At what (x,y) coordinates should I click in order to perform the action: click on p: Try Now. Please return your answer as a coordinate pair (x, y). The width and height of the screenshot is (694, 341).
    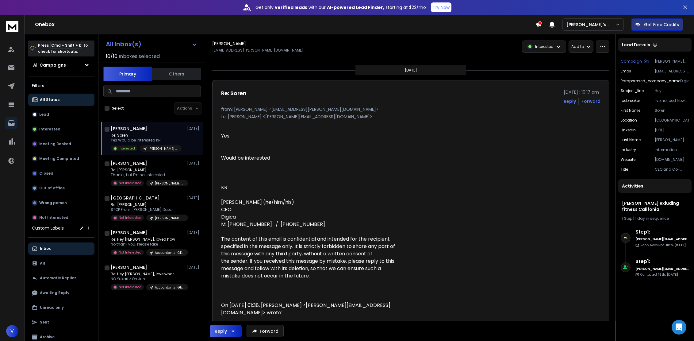
    Looking at the image, I should click on (441, 7).